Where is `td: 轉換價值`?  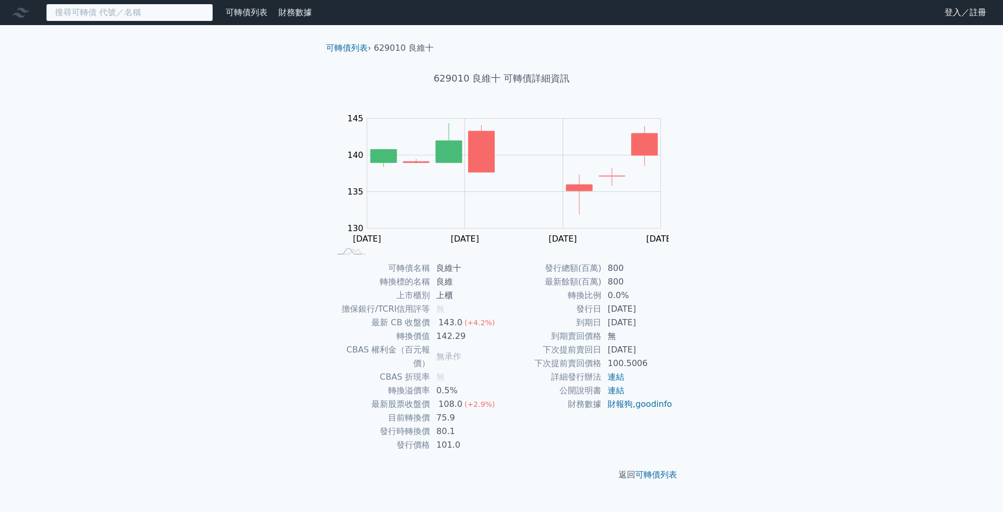 td: 轉換價值 is located at coordinates (380, 336).